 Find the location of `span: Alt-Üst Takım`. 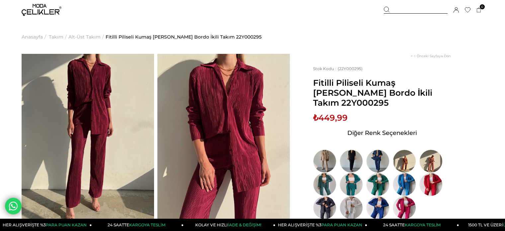

span: Alt-Üst Takım is located at coordinates (84, 37).